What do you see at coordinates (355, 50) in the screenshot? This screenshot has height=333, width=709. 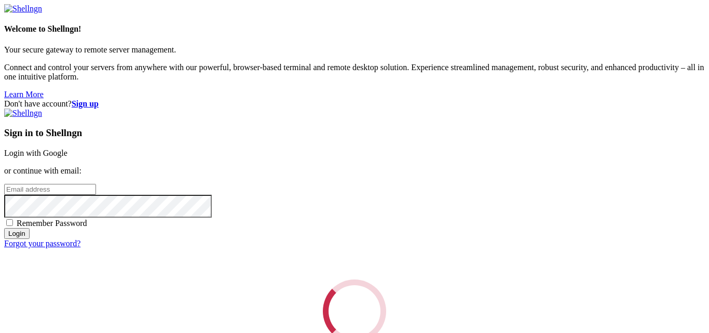 I see `p: Your secure gateway to remote server management.` at bounding box center [355, 50].